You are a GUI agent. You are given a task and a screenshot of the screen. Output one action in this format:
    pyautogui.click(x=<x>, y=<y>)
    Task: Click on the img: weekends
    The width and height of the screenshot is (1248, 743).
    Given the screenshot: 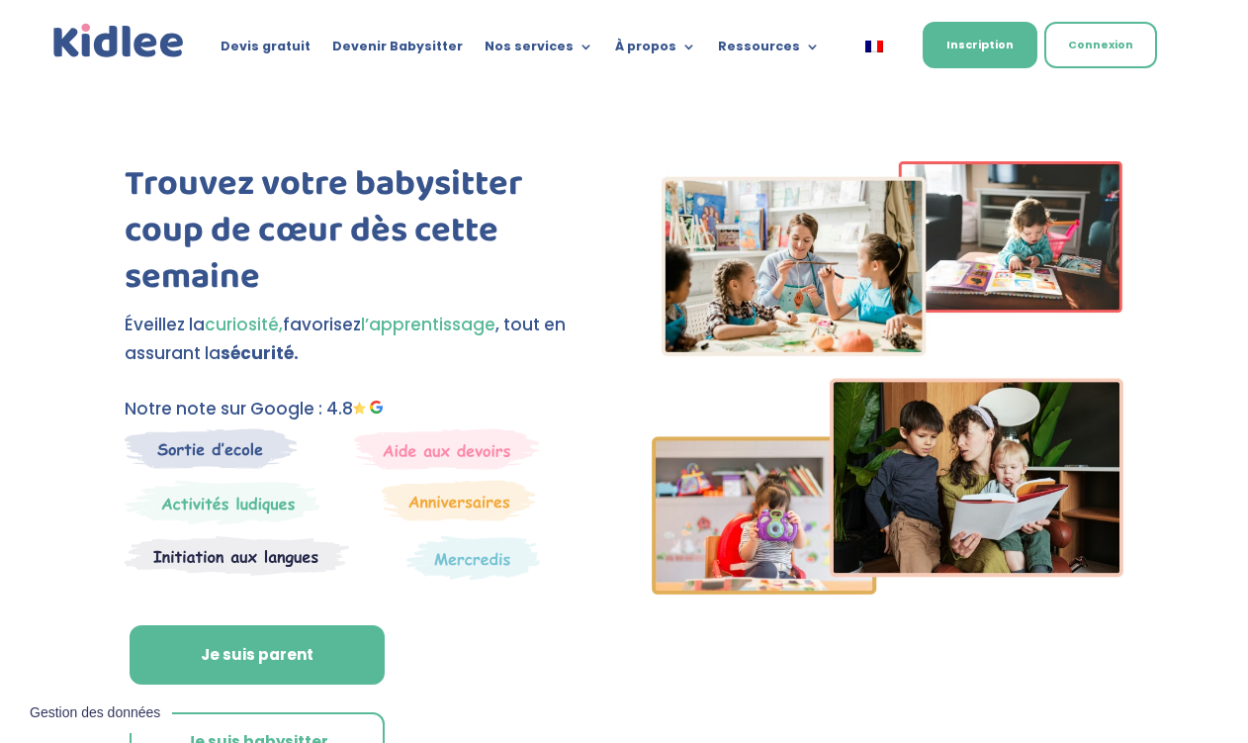 What is the action you would take?
    pyautogui.click(x=447, y=449)
    